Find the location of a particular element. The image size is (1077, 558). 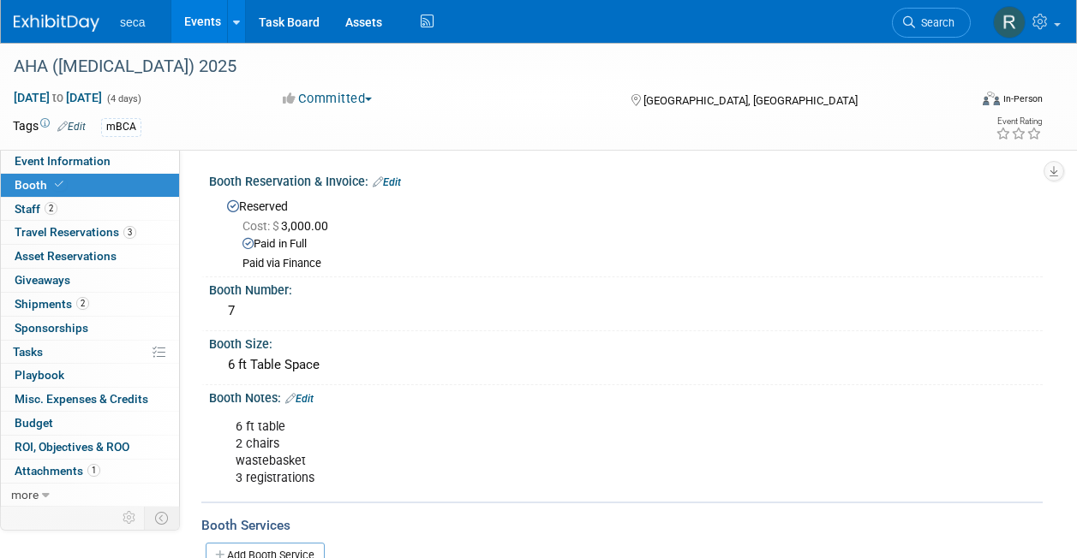

div: Paid via Finance is located at coordinates (635, 264).